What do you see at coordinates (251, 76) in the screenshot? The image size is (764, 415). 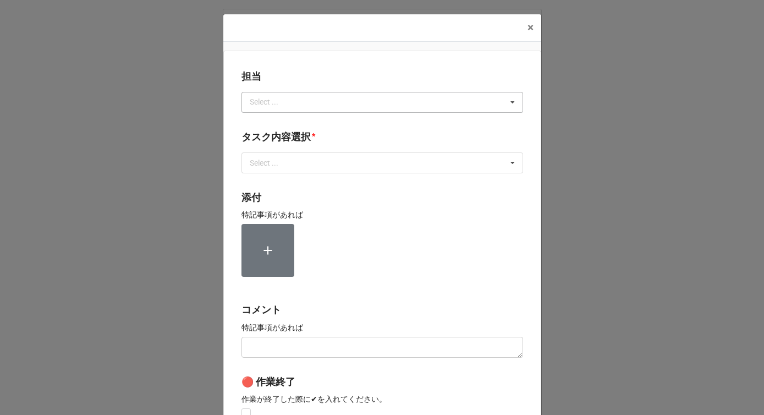 I see `label: 担当` at bounding box center [251, 76].